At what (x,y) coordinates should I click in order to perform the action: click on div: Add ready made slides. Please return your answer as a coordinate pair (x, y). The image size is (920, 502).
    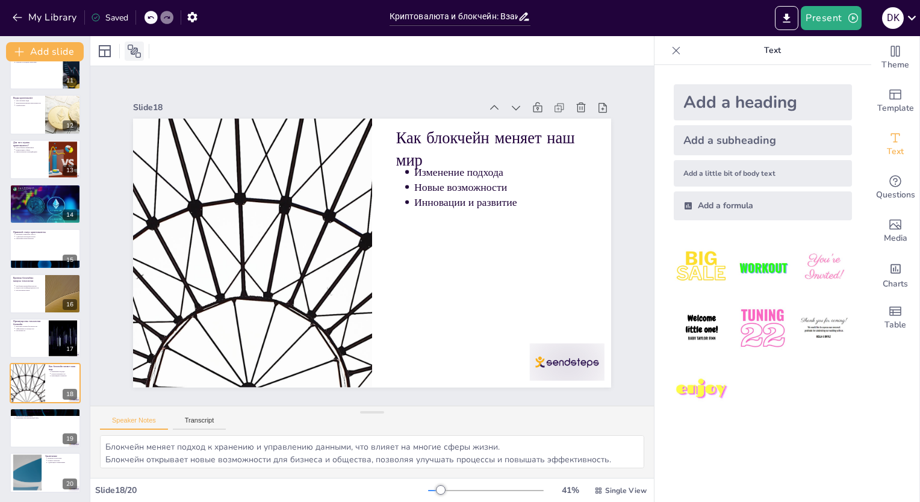
    Looking at the image, I should click on (896, 101).